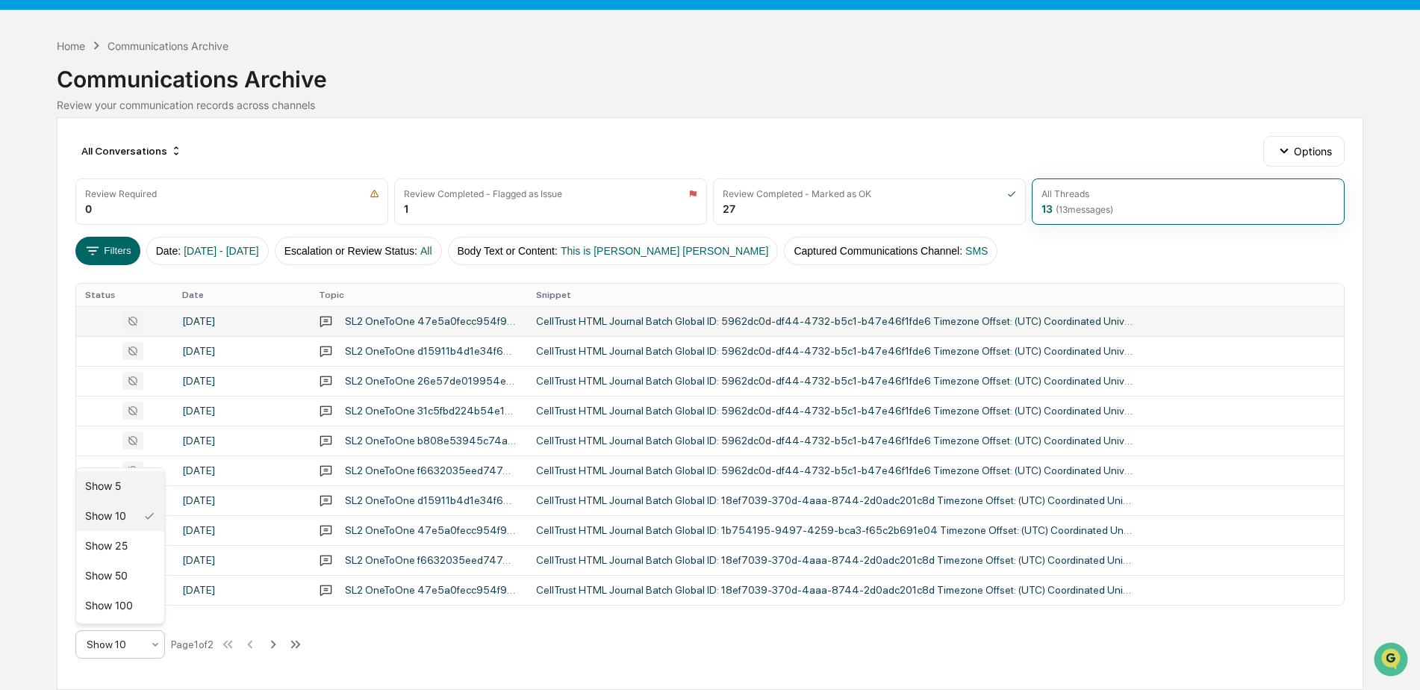 The height and width of the screenshot is (690, 1420). I want to click on div: 27, so click(729, 208).